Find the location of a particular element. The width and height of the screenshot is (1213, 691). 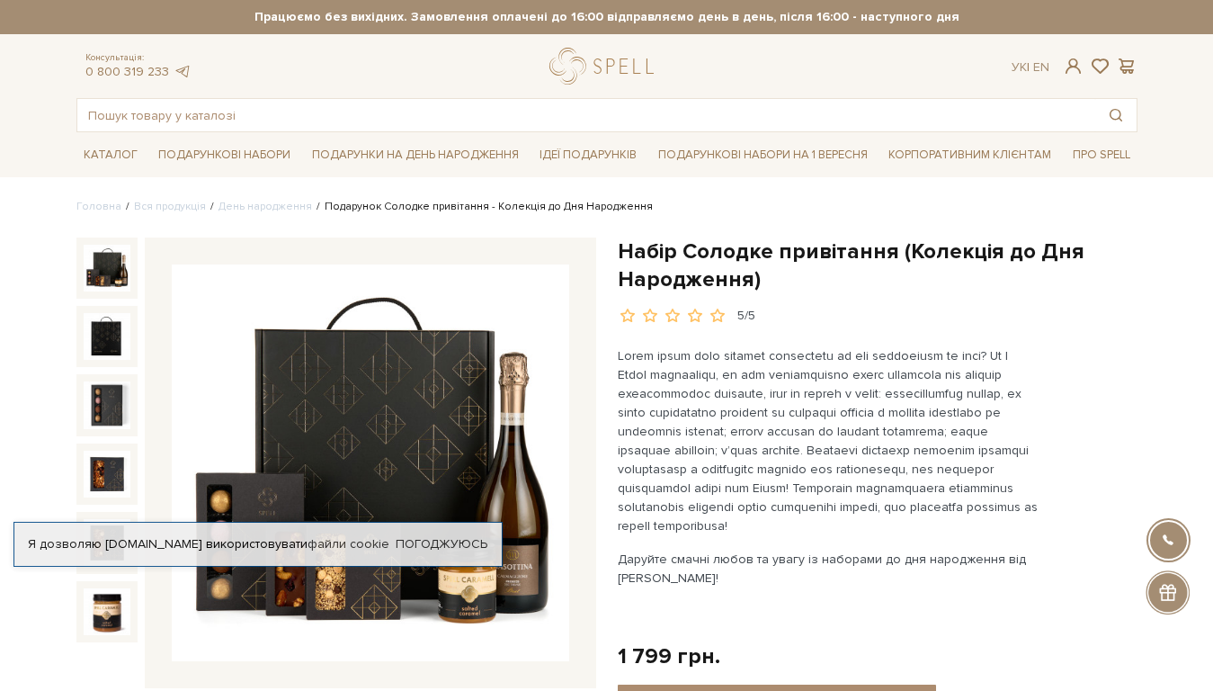

p: Lorem ipsum dolo sitamet consectetu ad eli seddoeiusm te inci? Ut l Etdol magnaaliqu, en adm veni... is located at coordinates (828, 441).